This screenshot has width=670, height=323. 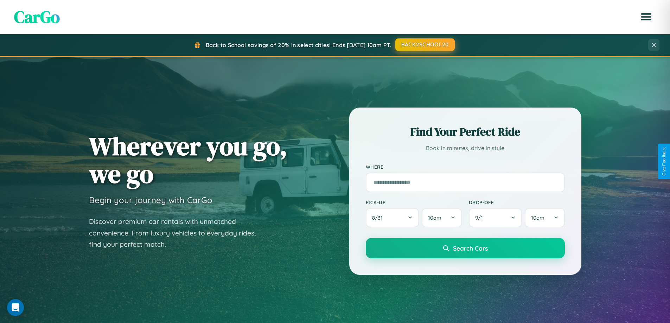 What do you see at coordinates (480, 218) in the screenshot?
I see `span: 9 / 1` at bounding box center [480, 218].